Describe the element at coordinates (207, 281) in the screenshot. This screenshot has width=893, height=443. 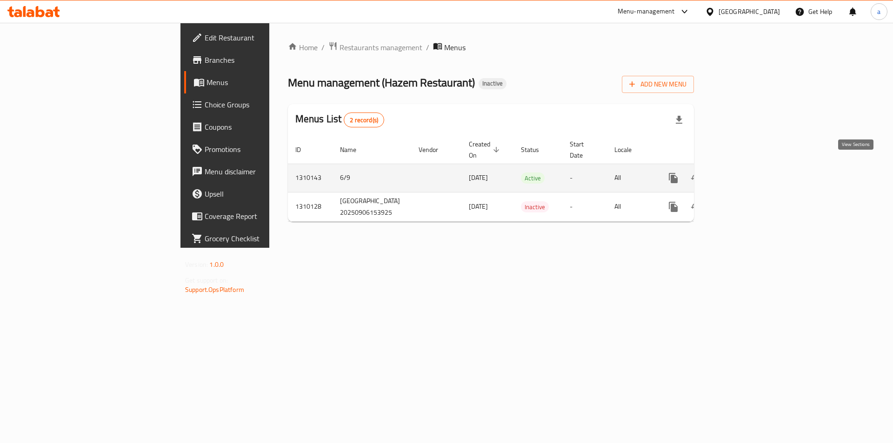
I see `span: Get support on:` at that location.